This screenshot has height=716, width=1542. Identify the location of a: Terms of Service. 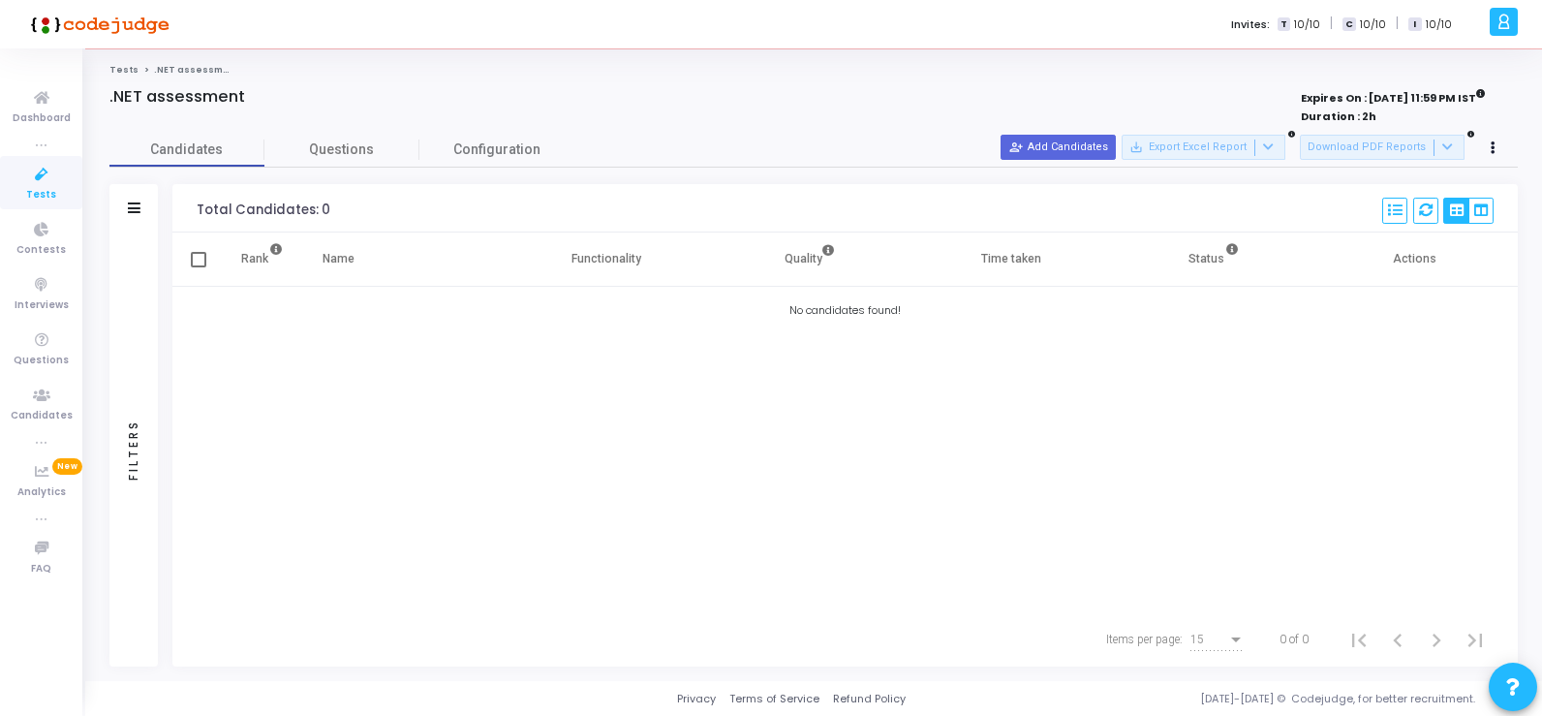
(774, 698).